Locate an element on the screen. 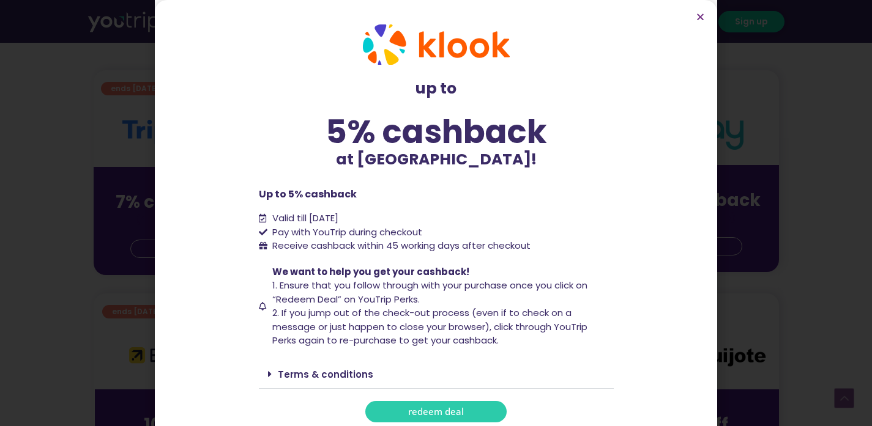  div: Terms & conditions is located at coordinates (436, 374).